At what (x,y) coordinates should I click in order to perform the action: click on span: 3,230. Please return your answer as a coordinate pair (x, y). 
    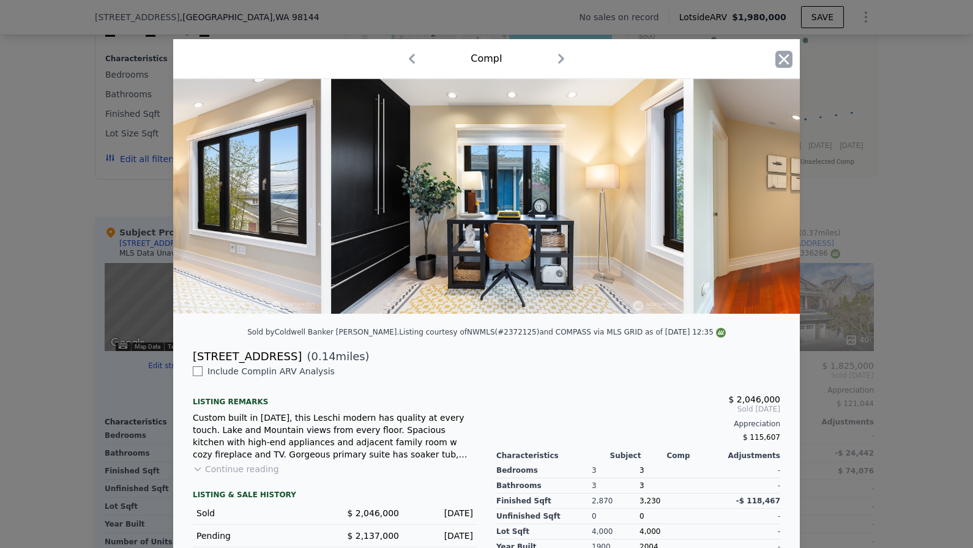
    Looking at the image, I should click on (650, 501).